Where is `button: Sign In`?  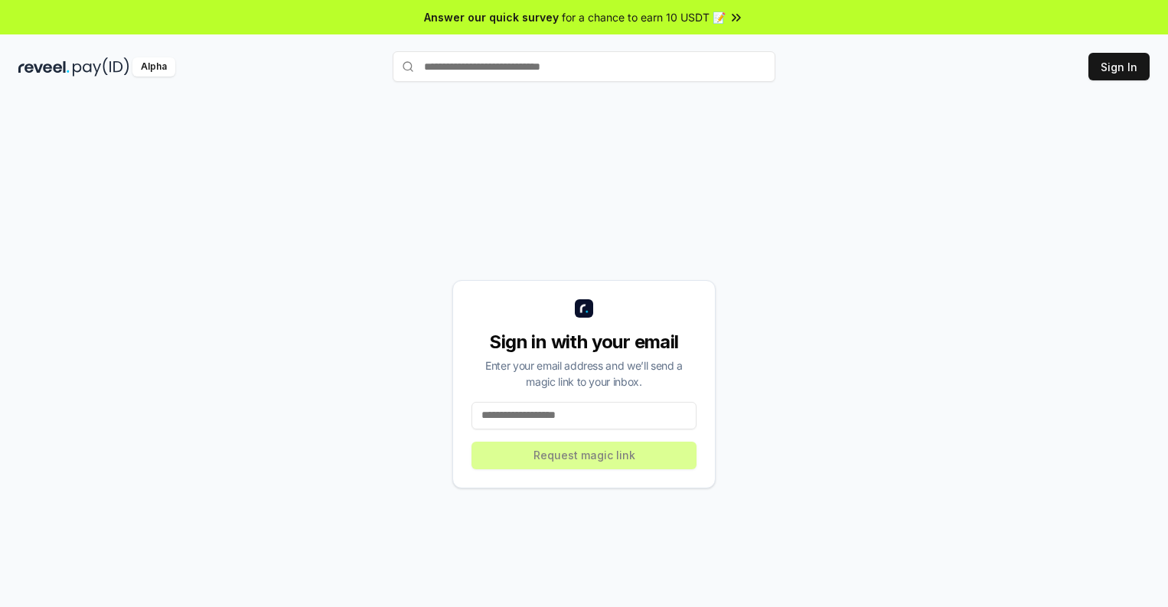
button: Sign In is located at coordinates (1119, 67).